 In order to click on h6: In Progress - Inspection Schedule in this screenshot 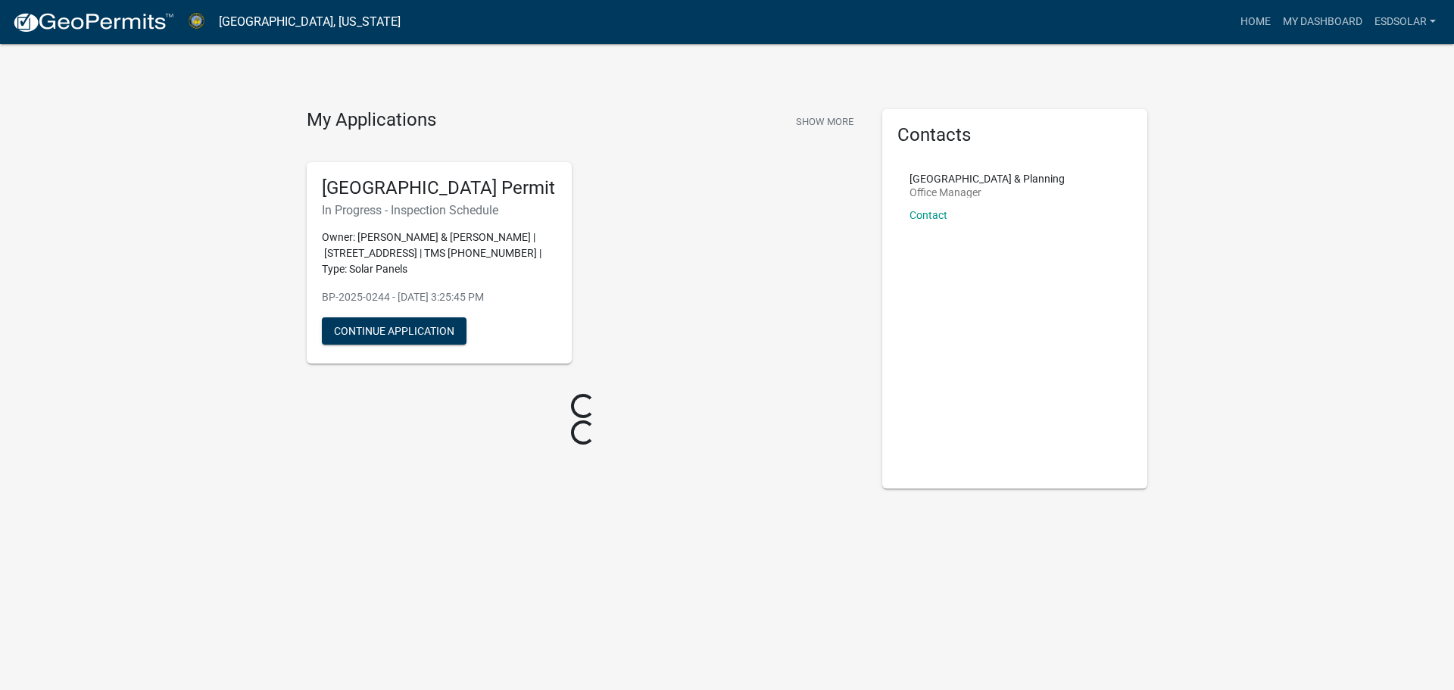, I will do `click(439, 210)`.